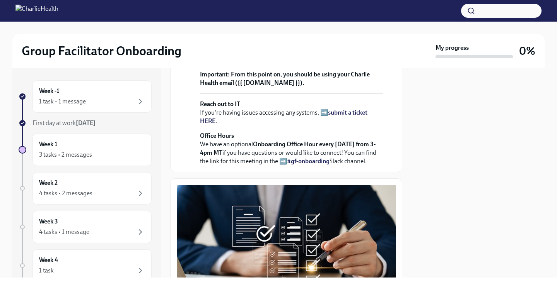 Image resolution: width=557 pixels, height=286 pixels. What do you see at coordinates (85, 189) in the screenshot?
I see `a: Week 24 tasks • 2 messages` at bounding box center [85, 189].